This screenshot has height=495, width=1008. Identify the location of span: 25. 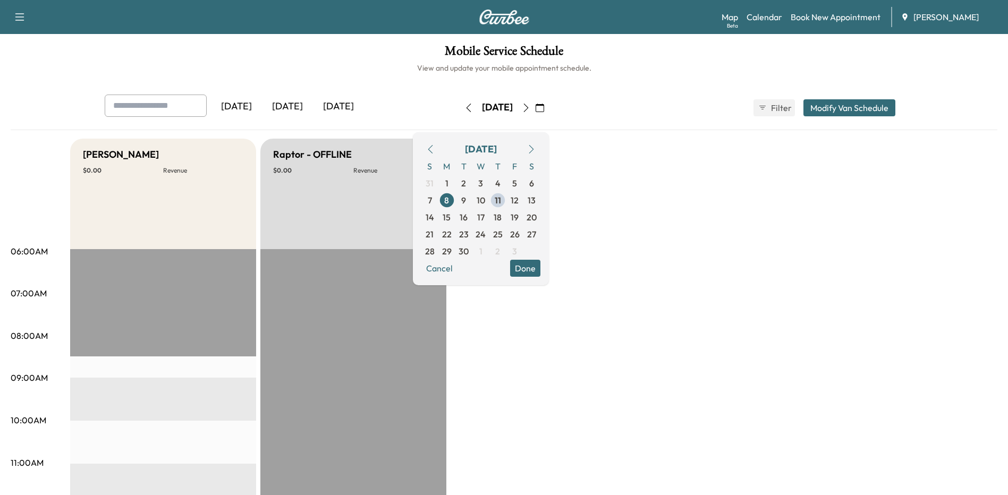
(498, 234).